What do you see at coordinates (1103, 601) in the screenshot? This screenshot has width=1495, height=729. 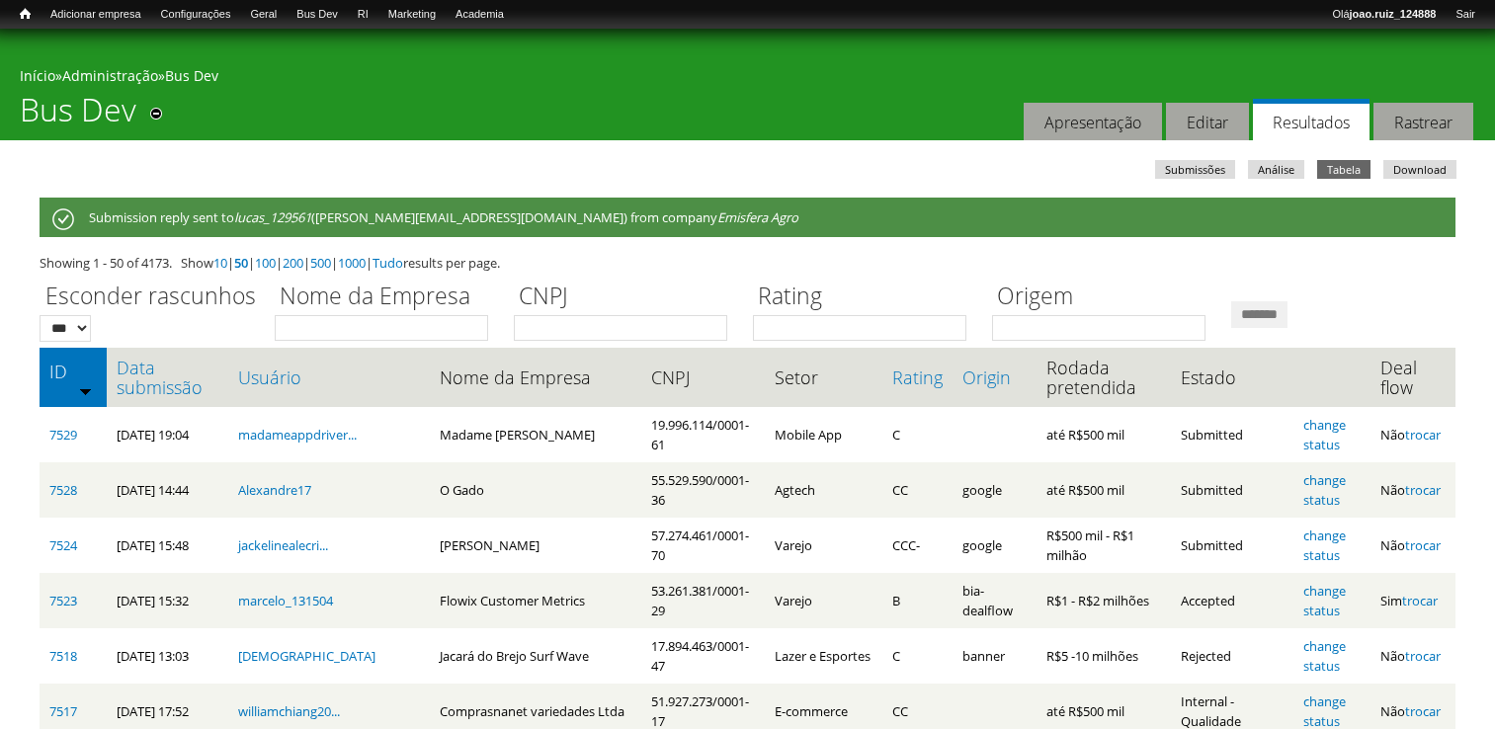 I see `td: R$1 - R$2 milhões` at bounding box center [1103, 601].